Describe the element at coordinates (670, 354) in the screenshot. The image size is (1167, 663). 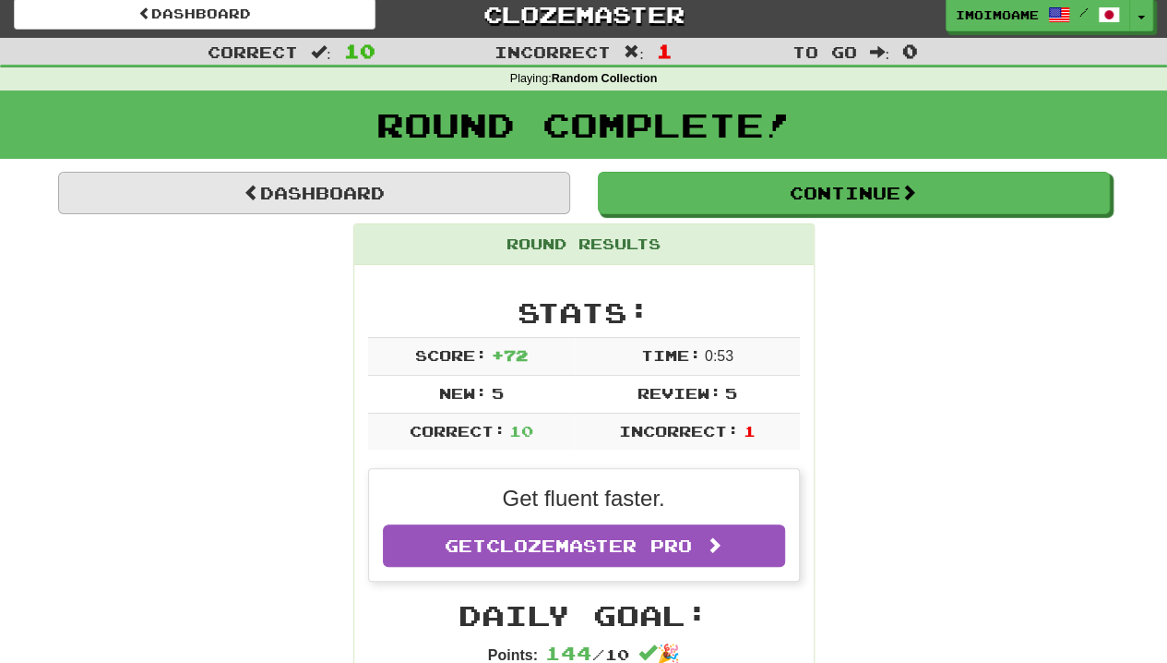
I see `span: Time:` at that location.